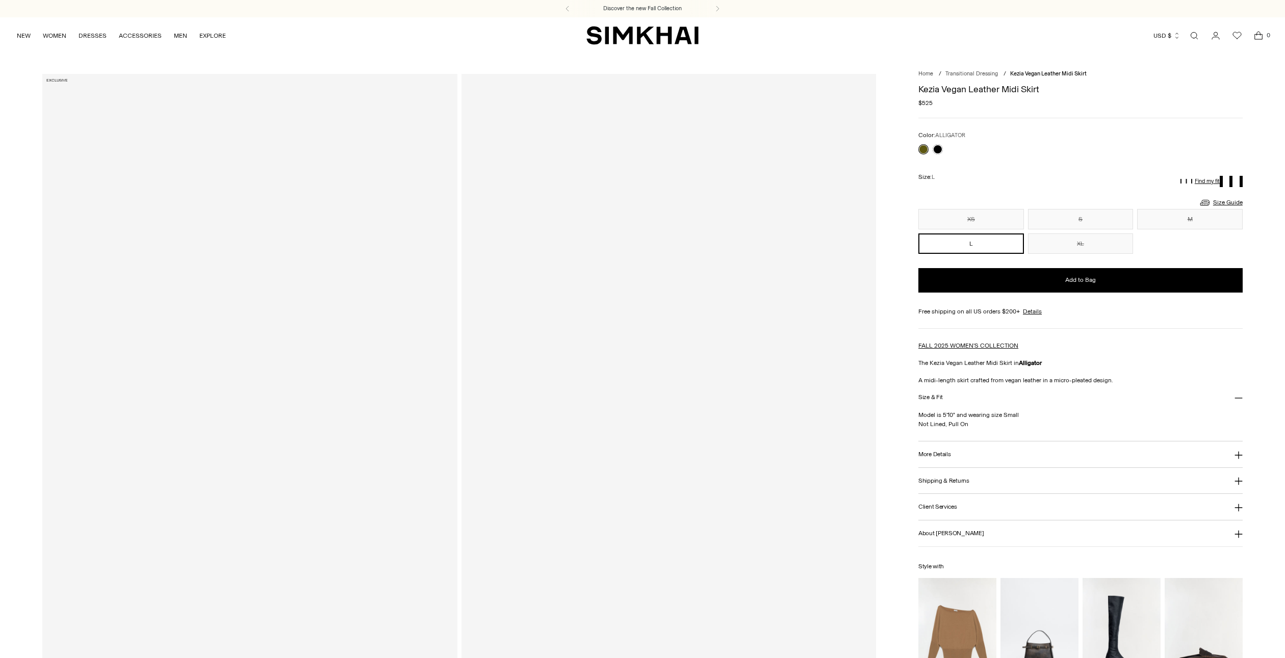 This screenshot has height=658, width=1285. I want to click on nav: breadcrumbs, so click(1081, 74).